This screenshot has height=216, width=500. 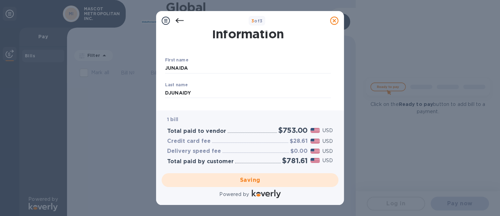 I want to click on label: Last name, so click(x=176, y=85).